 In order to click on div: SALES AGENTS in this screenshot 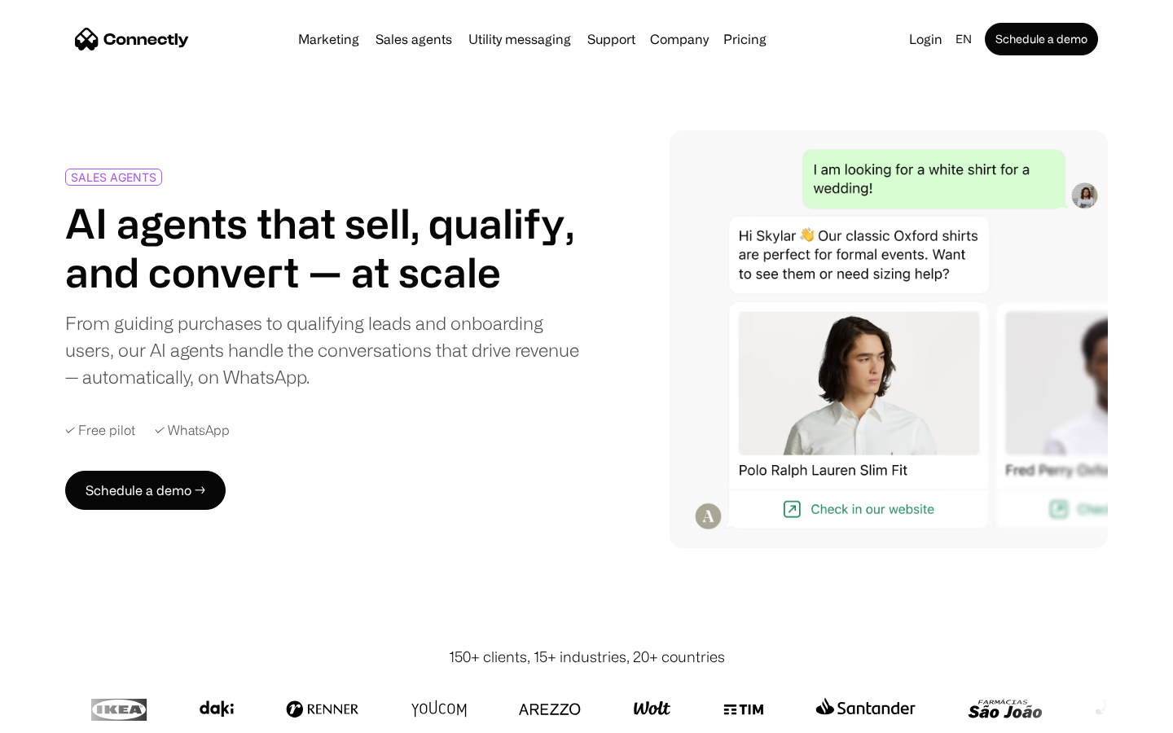, I will do `click(113, 177)`.